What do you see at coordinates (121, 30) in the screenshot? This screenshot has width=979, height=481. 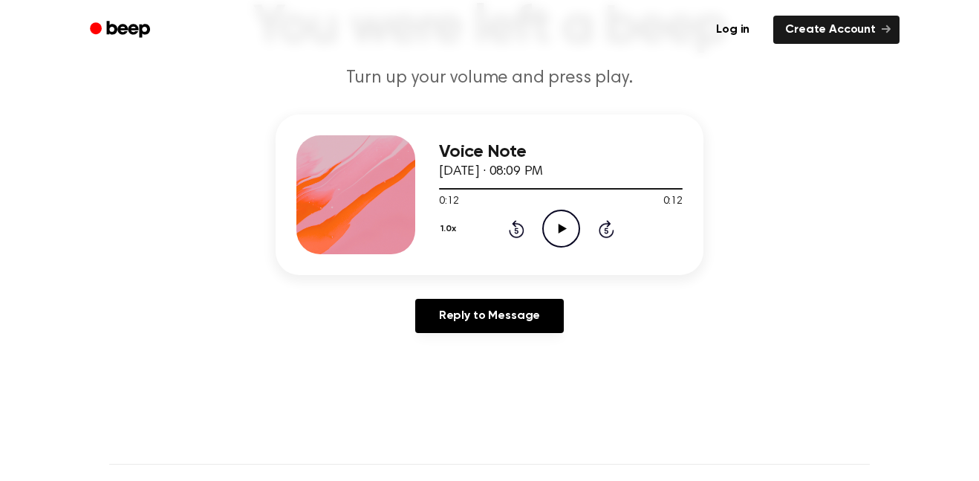 I see `a: Beep` at bounding box center [121, 30].